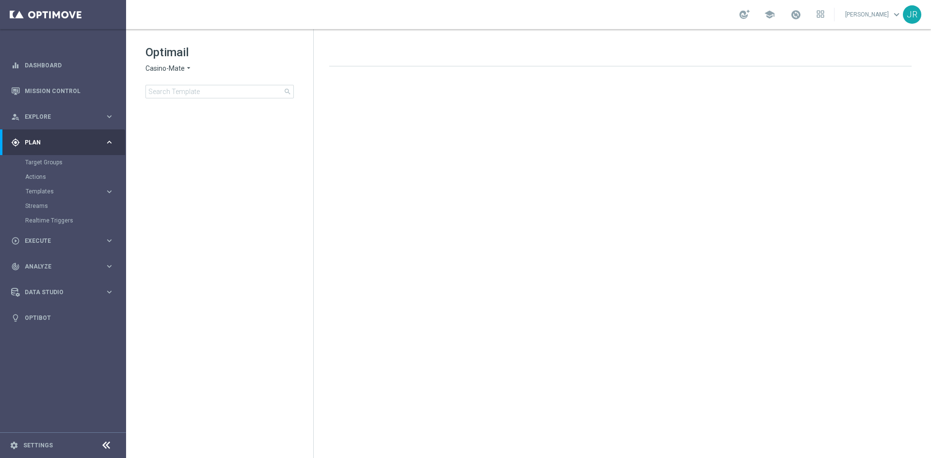 The width and height of the screenshot is (931, 458). I want to click on a: Dashboard, so click(69, 65).